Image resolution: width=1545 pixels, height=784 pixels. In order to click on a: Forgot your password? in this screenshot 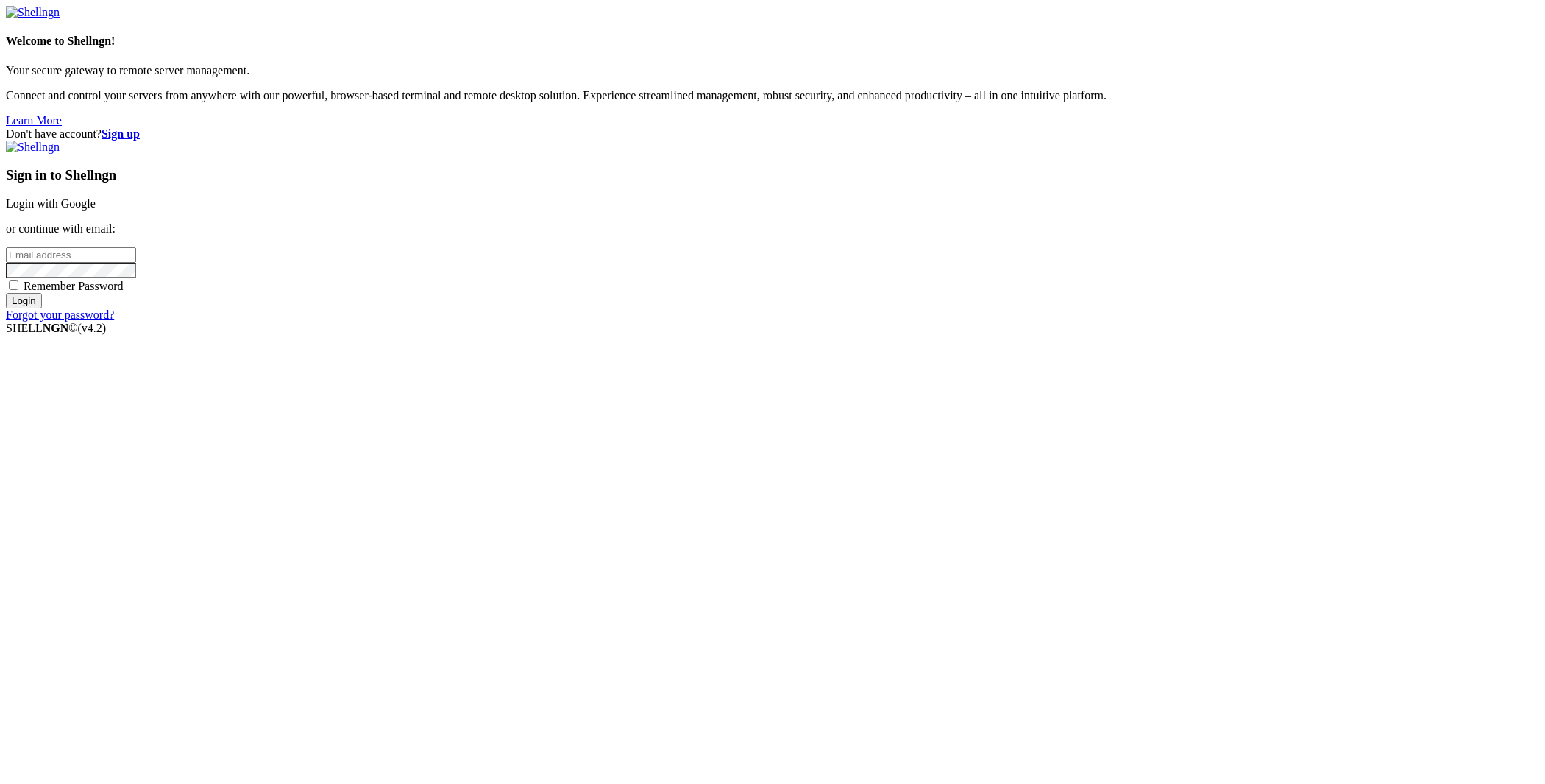, I will do `click(60, 314)`.